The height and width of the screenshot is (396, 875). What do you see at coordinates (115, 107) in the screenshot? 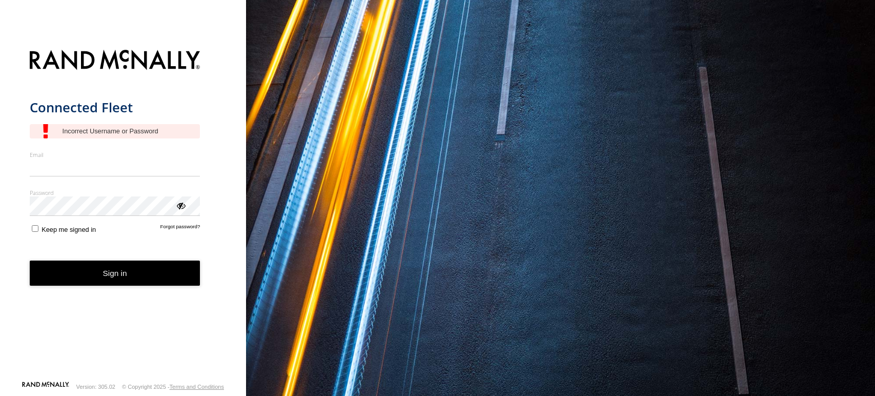
I see `h1: Connected Fleet` at bounding box center [115, 107].